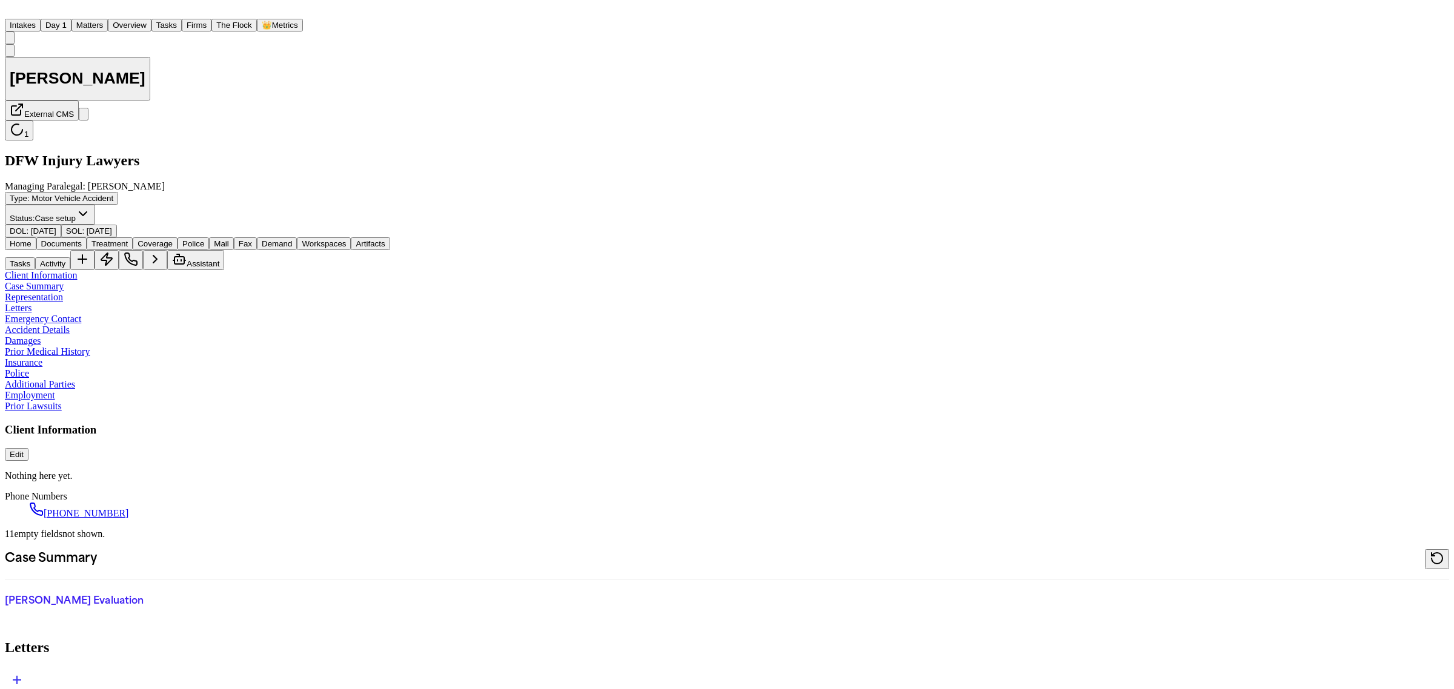  I want to click on span: Artifacts, so click(370, 243).